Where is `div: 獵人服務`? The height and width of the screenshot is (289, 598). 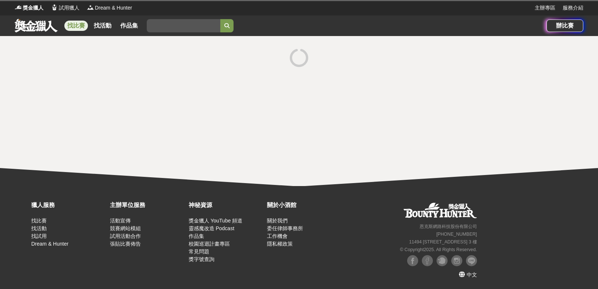 div: 獵人服務 is located at coordinates (69, 205).